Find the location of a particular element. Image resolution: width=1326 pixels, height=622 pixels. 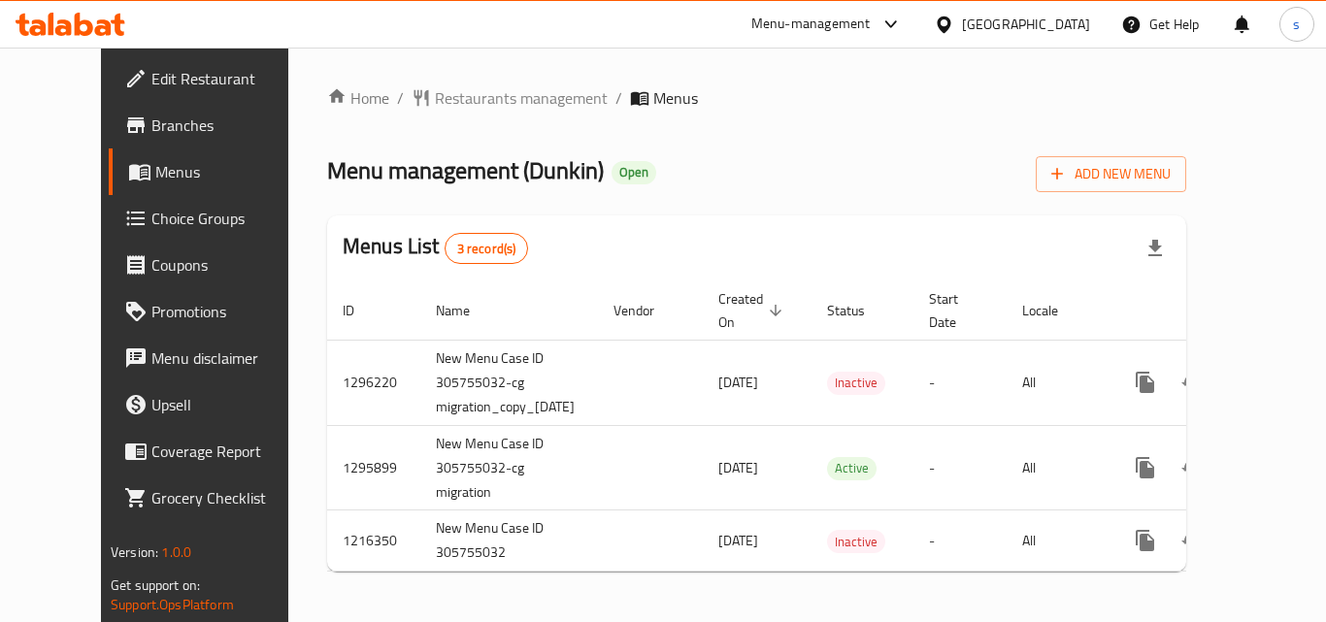

a: Menus is located at coordinates (216, 172).